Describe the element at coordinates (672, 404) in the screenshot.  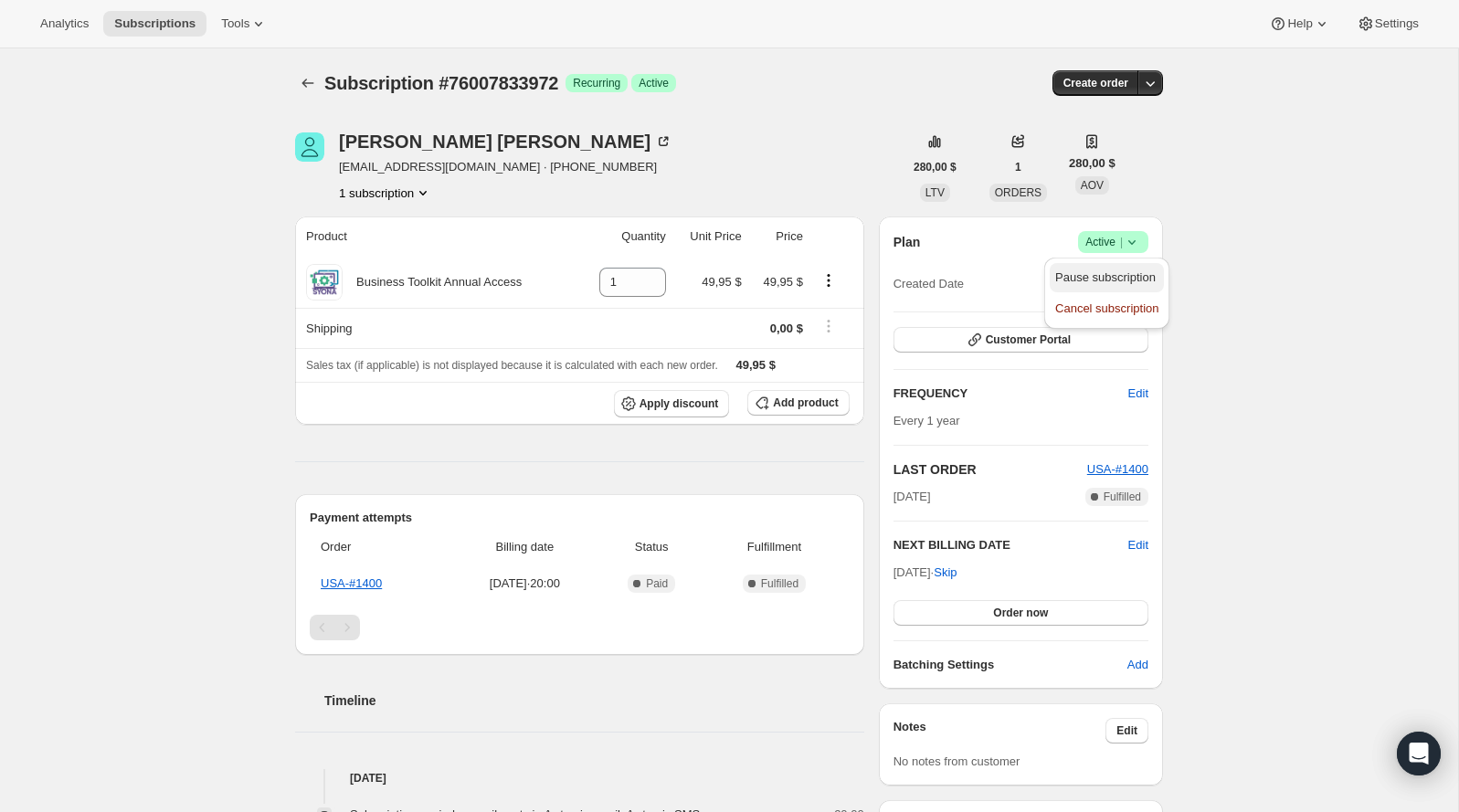
I see `button: Apply discount` at that location.